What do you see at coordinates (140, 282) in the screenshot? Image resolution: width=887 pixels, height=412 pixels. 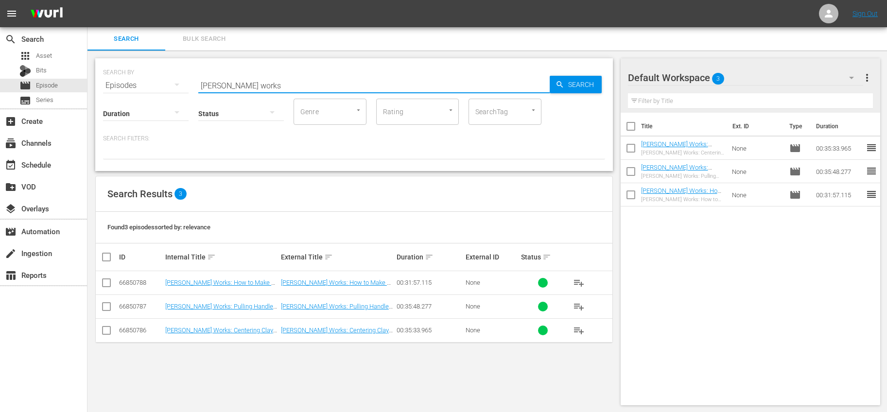 I see `div: 66850788` at bounding box center [140, 282].